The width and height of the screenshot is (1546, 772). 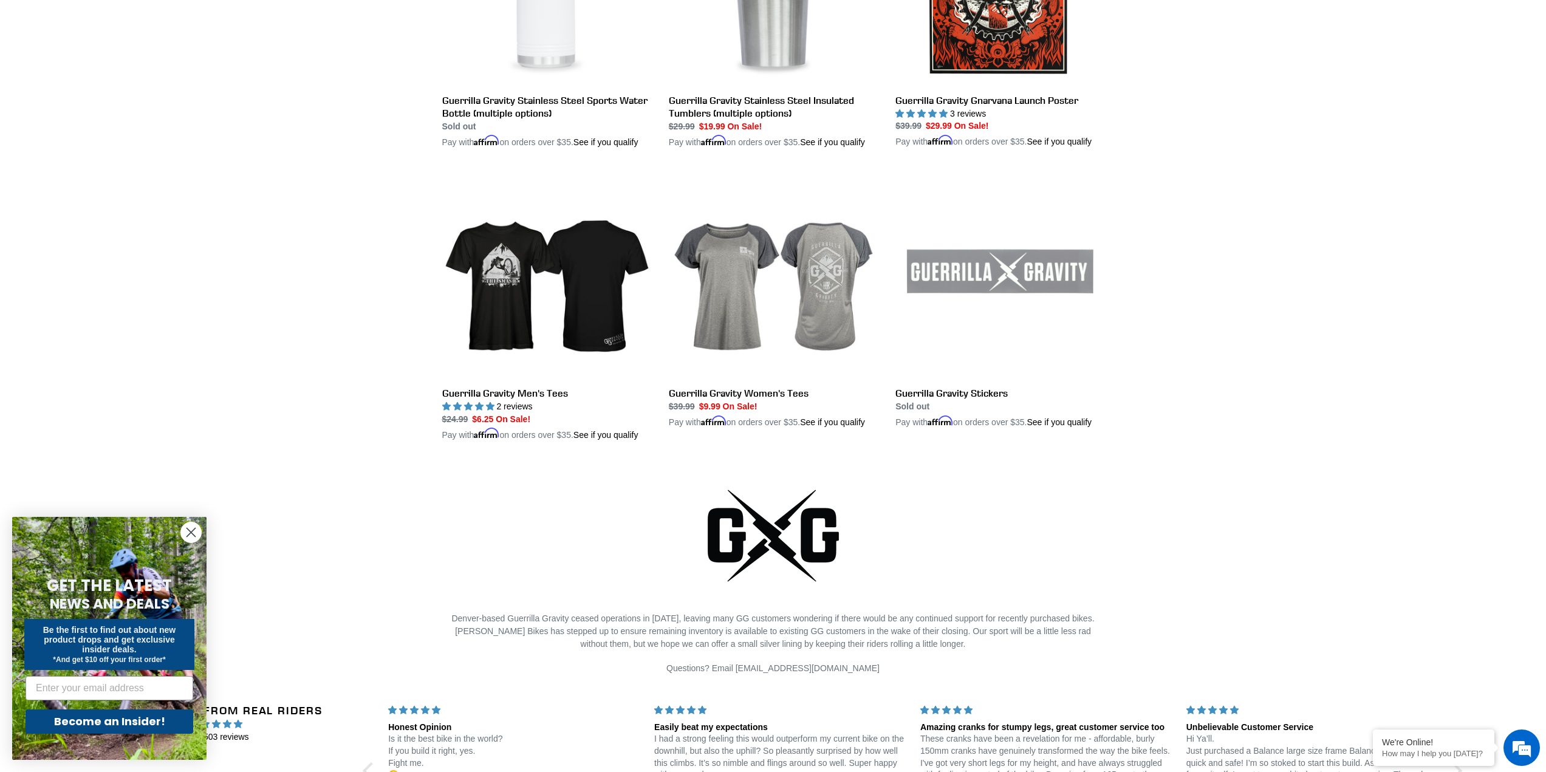 I want to click on span: Be the first to find out about new product drops and get exclusive insider deals., so click(x=109, y=640).